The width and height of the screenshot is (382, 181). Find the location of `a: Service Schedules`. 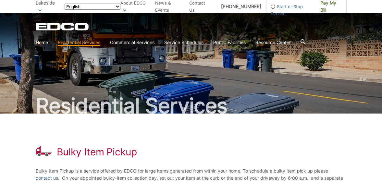

a: Service Schedules is located at coordinates (184, 43).